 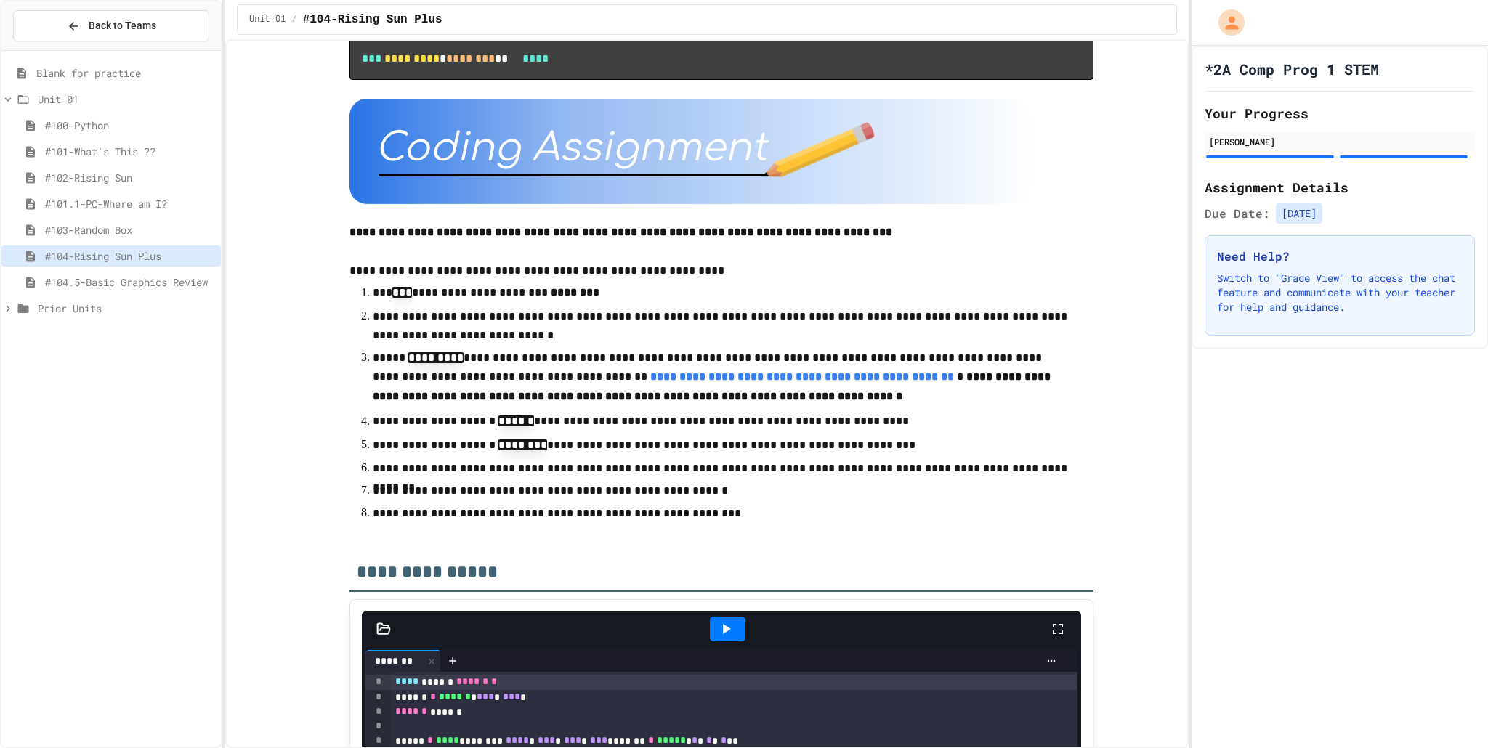 I want to click on h2: Assignment Details, so click(x=1340, y=187).